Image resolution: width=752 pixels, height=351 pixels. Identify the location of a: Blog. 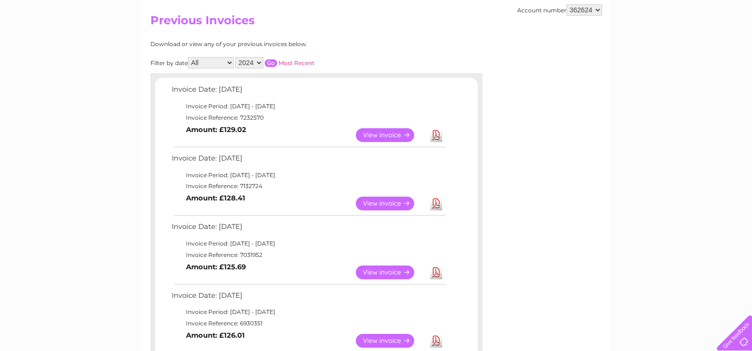
(676, 44).